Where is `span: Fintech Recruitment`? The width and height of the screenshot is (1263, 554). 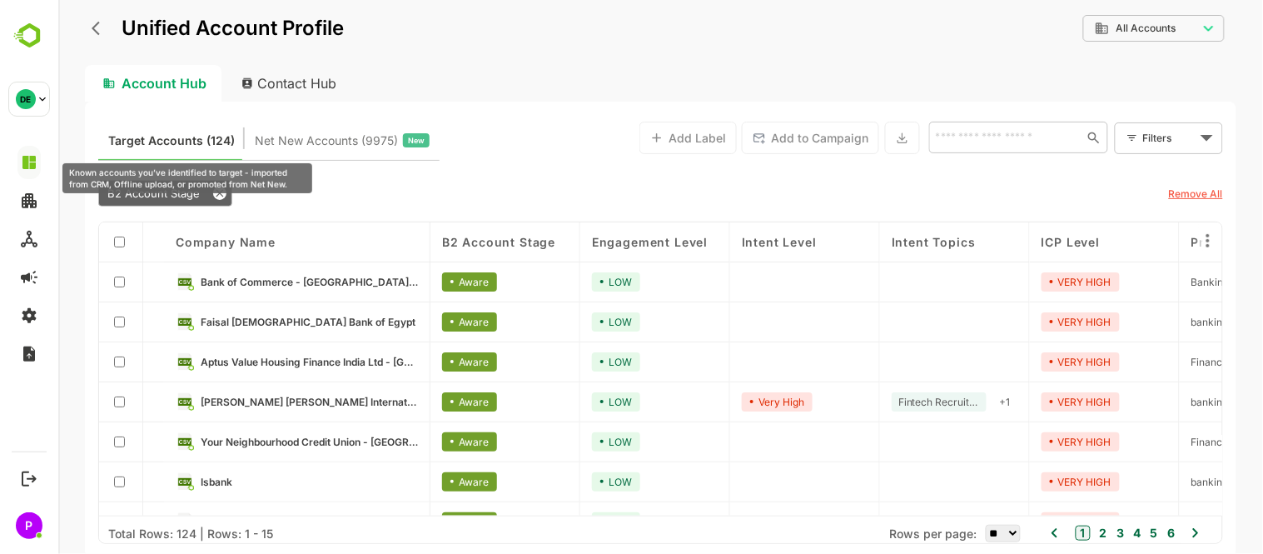
span: Fintech Recruitment is located at coordinates (881, 401).